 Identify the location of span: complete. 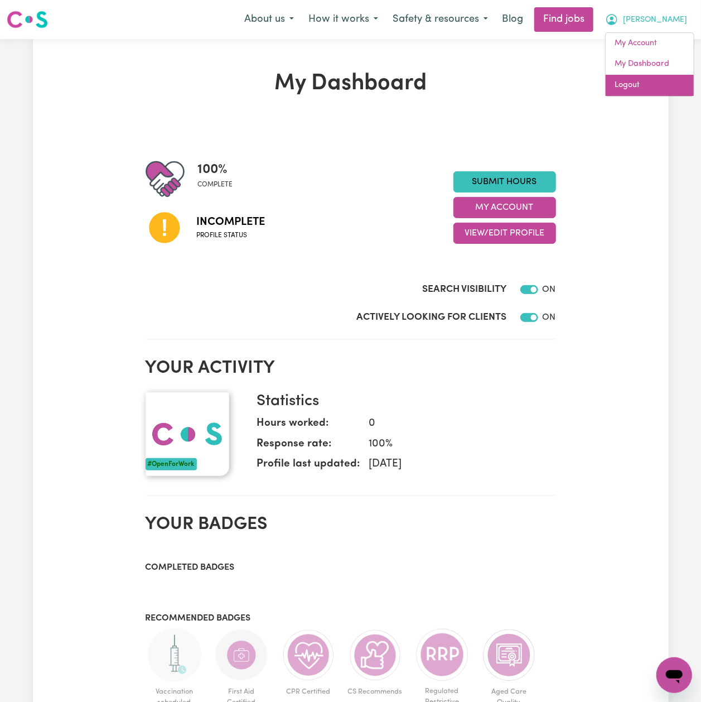
(215, 185).